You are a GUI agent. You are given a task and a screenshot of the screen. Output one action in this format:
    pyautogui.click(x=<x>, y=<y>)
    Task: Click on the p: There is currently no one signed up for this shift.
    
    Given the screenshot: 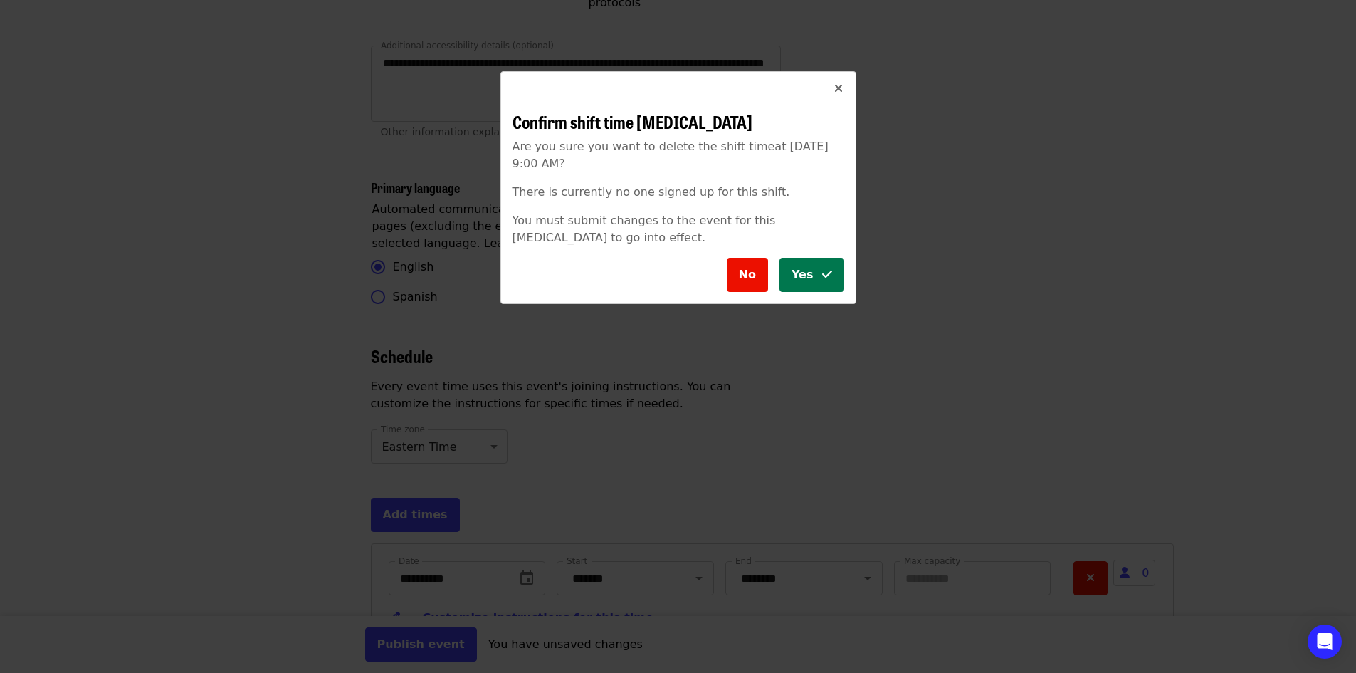 What is the action you would take?
    pyautogui.click(x=678, y=192)
    